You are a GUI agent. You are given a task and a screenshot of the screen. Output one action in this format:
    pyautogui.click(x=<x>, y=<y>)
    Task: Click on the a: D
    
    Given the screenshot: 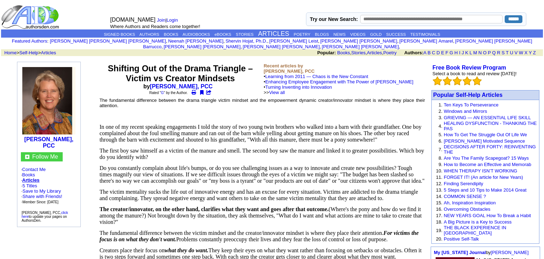 What is the action you would take?
    pyautogui.click(x=438, y=52)
    